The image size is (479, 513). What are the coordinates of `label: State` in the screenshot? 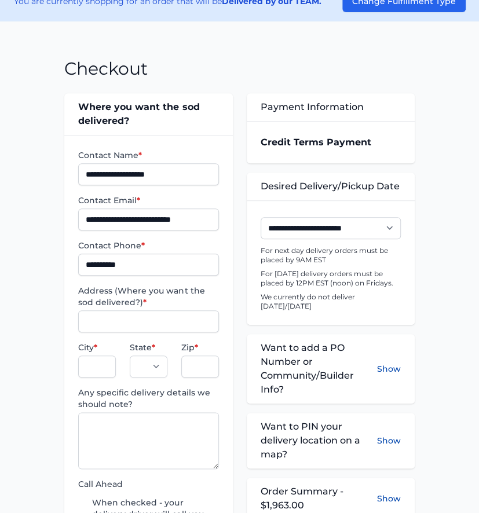 It's located at (148, 348).